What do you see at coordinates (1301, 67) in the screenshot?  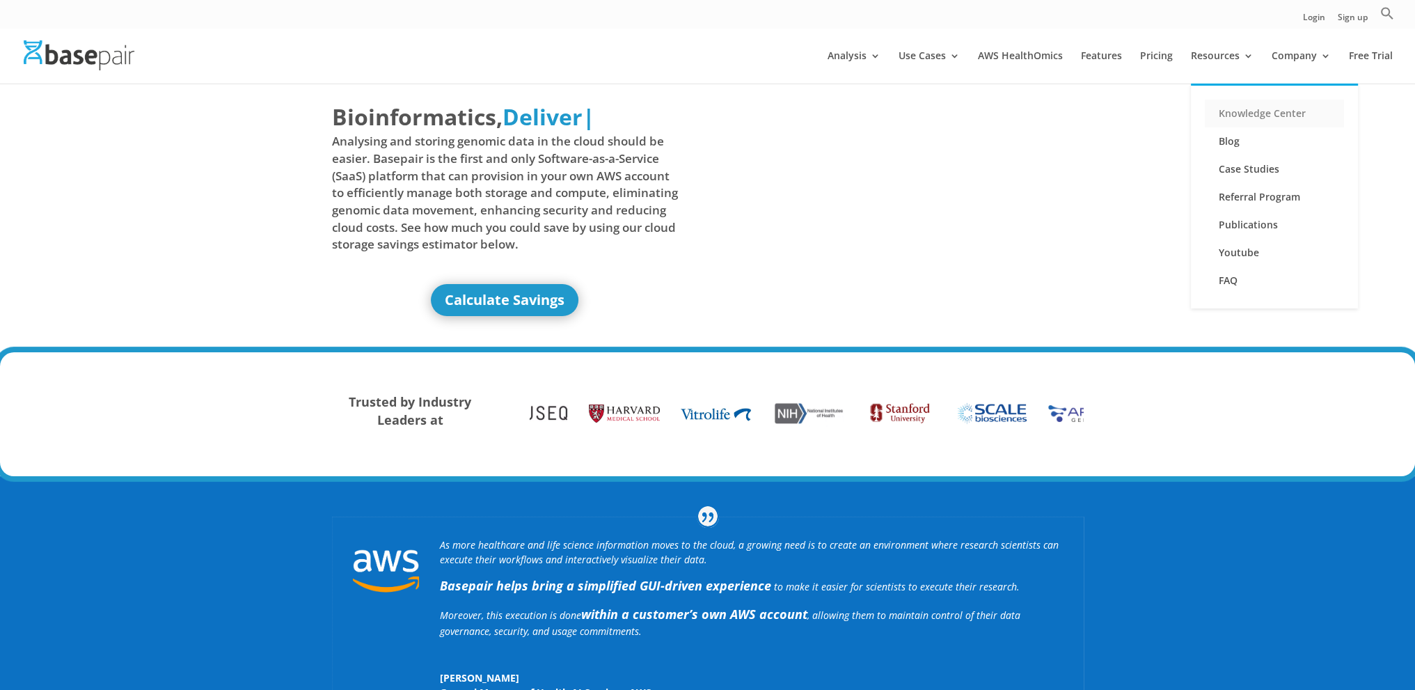 I see `a: Company` at bounding box center [1301, 67].